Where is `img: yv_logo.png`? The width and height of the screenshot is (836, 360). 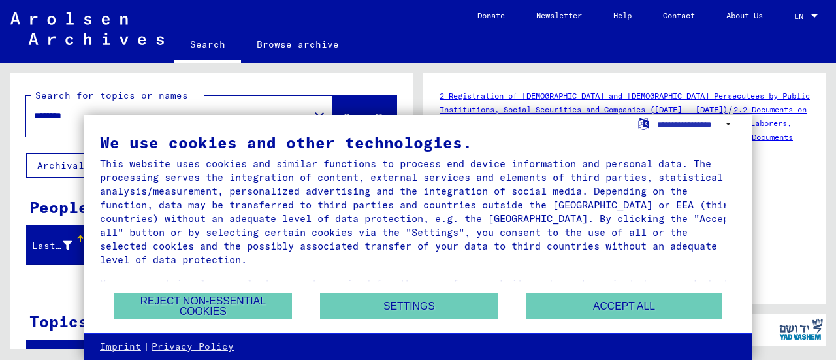 img: yv_logo.png is located at coordinates (800, 329).